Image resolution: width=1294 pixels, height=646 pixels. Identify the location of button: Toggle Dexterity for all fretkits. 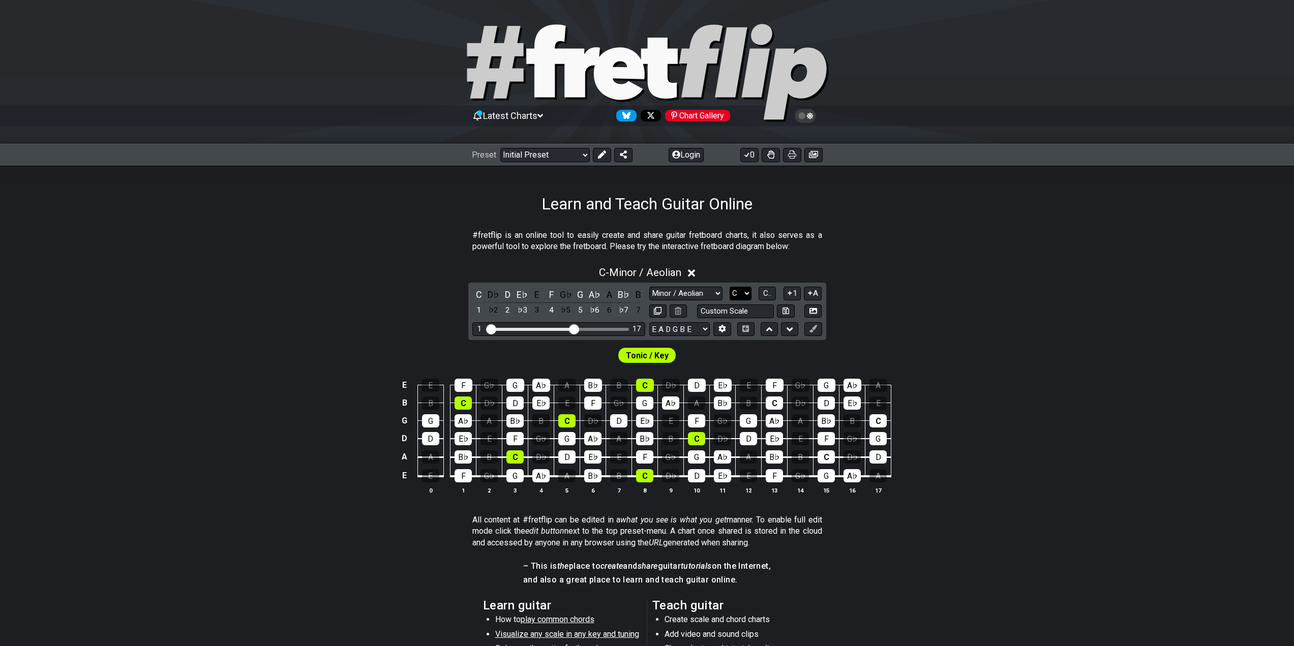
(771, 155).